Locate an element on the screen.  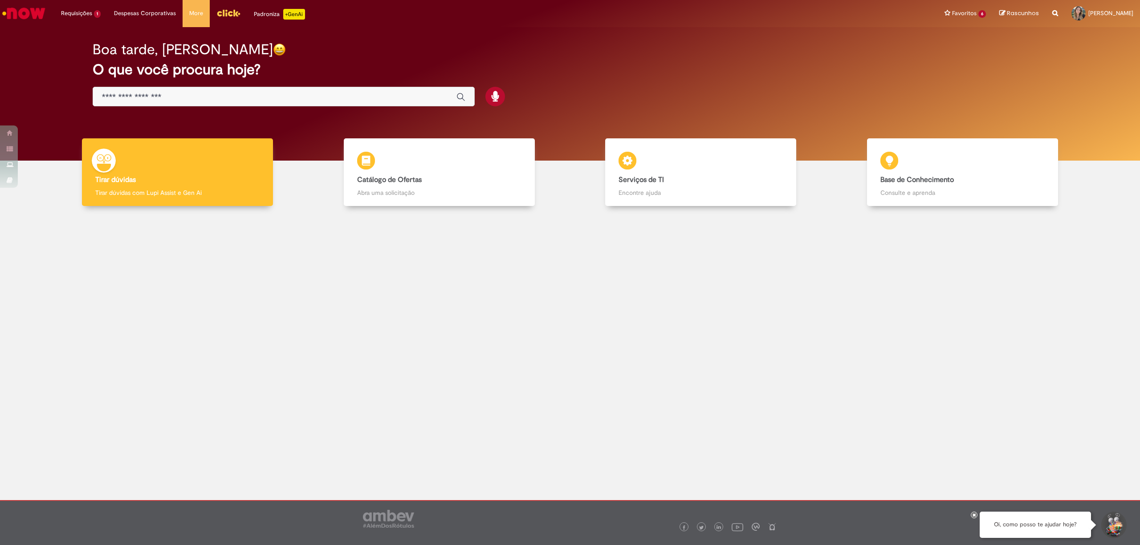
img: logo_footer_youtube.png is located at coordinates (737, 527).